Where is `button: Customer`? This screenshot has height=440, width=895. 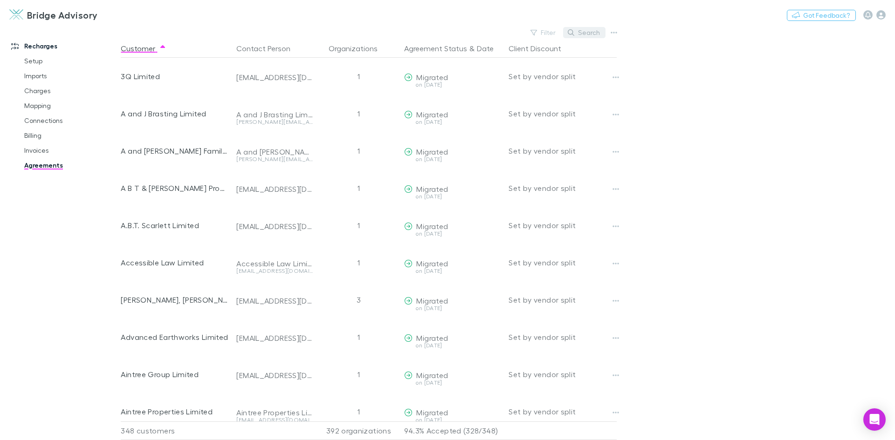
button: Customer is located at coordinates (144, 48).